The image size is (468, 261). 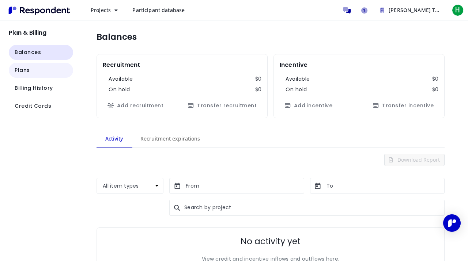 What do you see at coordinates (34, 88) in the screenshot?
I see `span: Billing History` at bounding box center [34, 88].